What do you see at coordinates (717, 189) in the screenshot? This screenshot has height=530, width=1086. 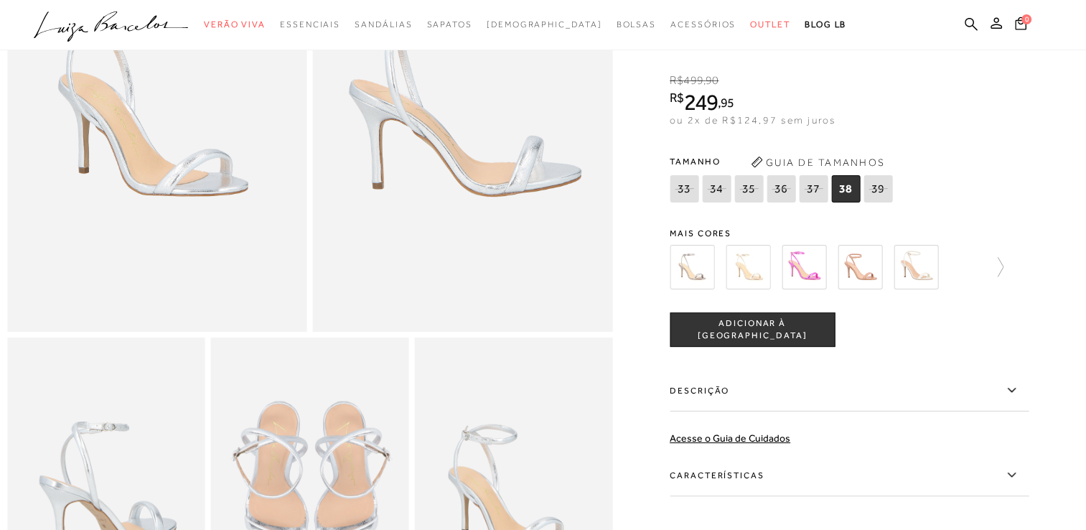 I see `span: 34` at bounding box center [717, 189].